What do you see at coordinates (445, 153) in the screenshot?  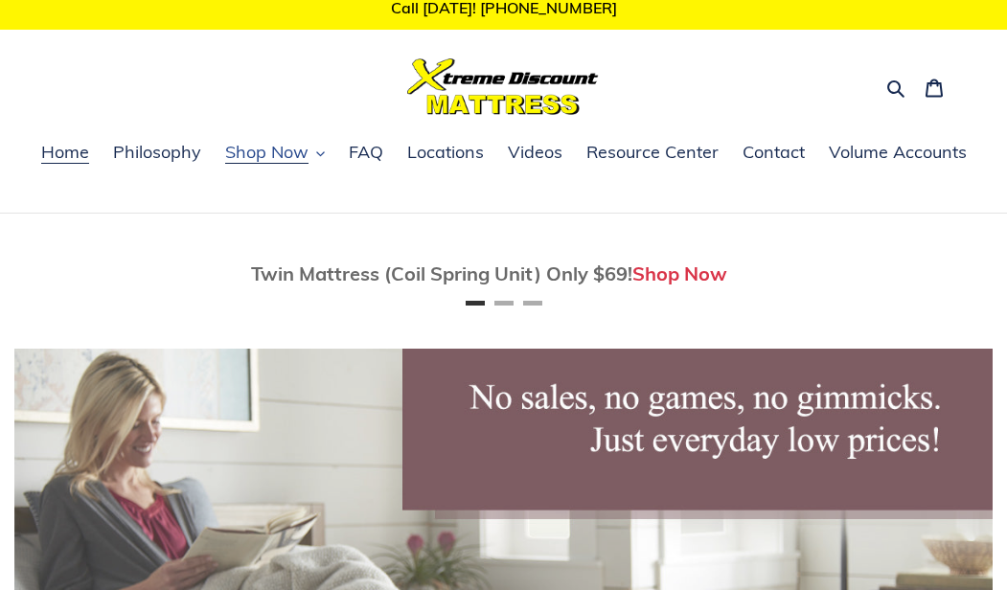 I see `a: Locations` at bounding box center [445, 153].